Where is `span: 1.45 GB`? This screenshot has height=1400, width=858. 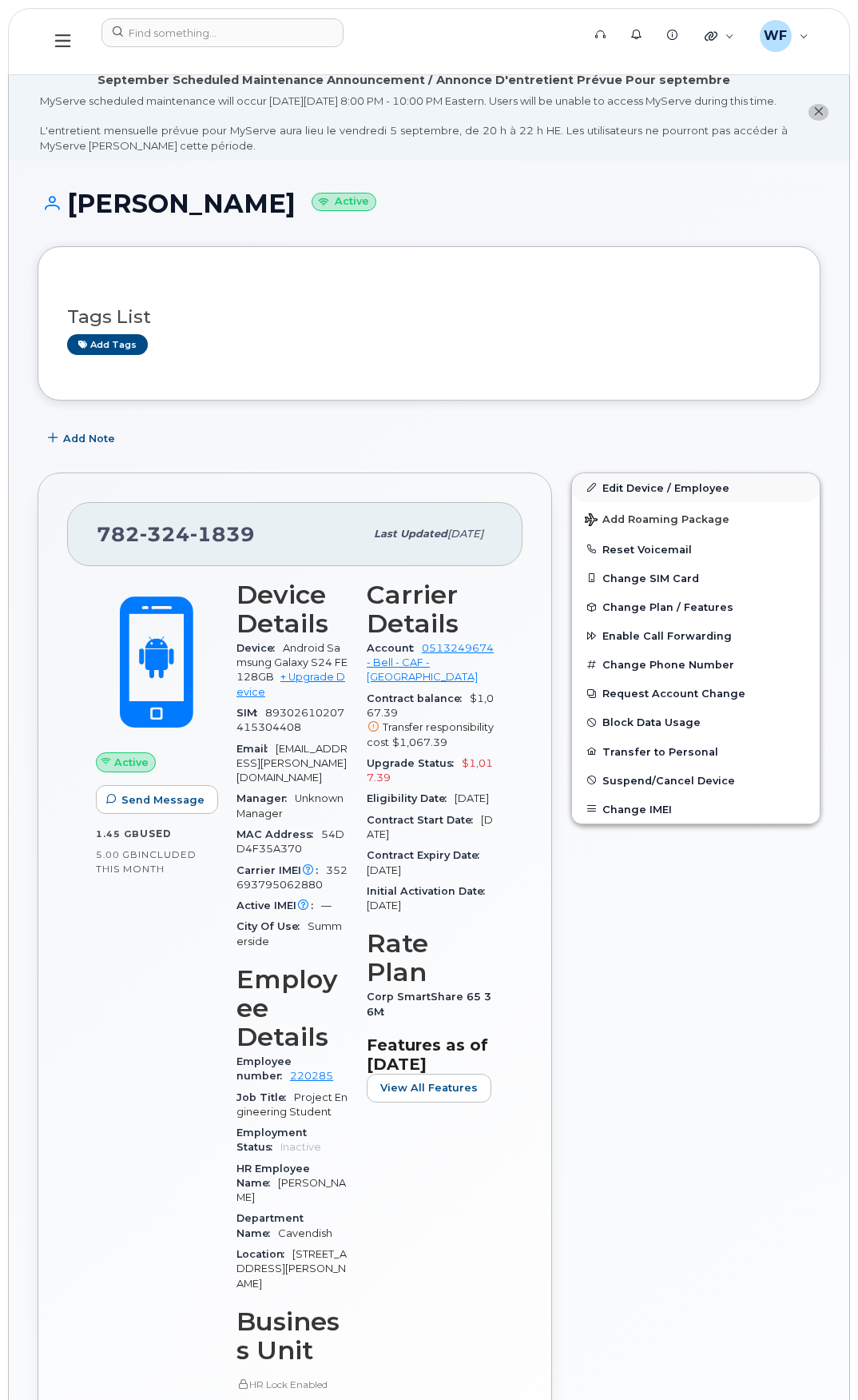
span: 1.45 GB is located at coordinates (117, 834).